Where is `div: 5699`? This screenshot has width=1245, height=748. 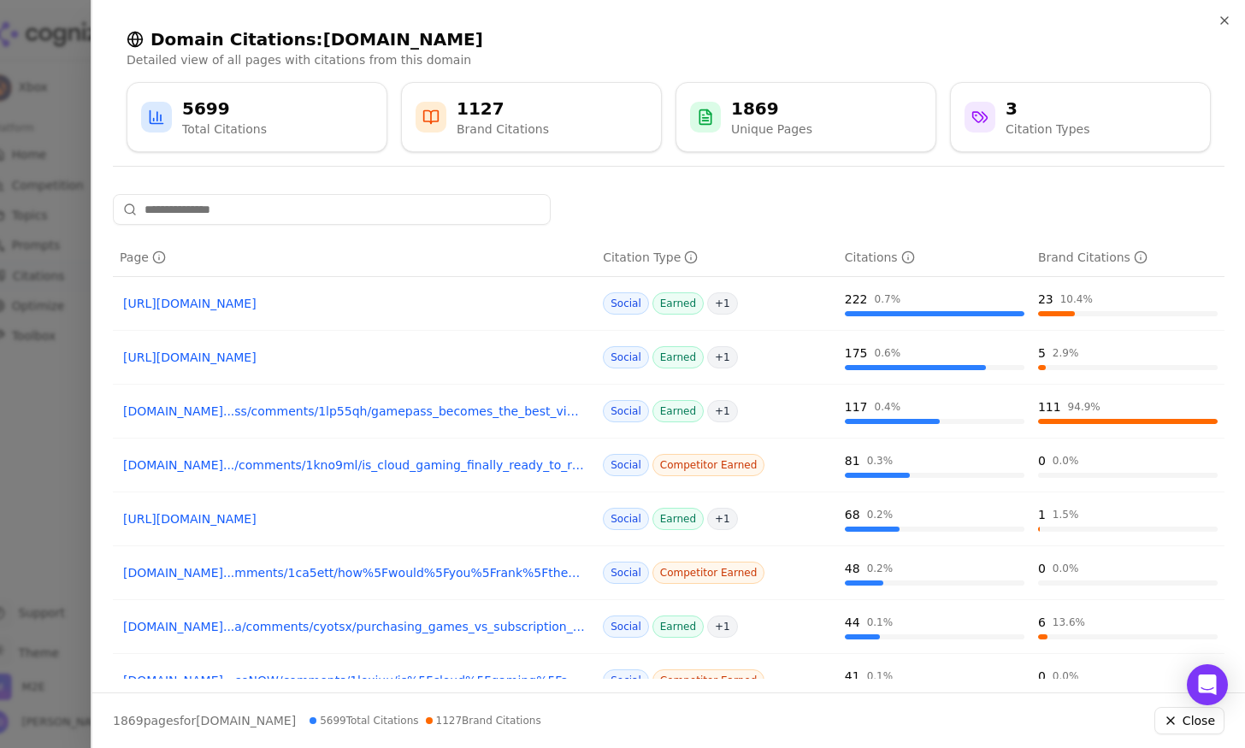
div: 5699 is located at coordinates (224, 109).